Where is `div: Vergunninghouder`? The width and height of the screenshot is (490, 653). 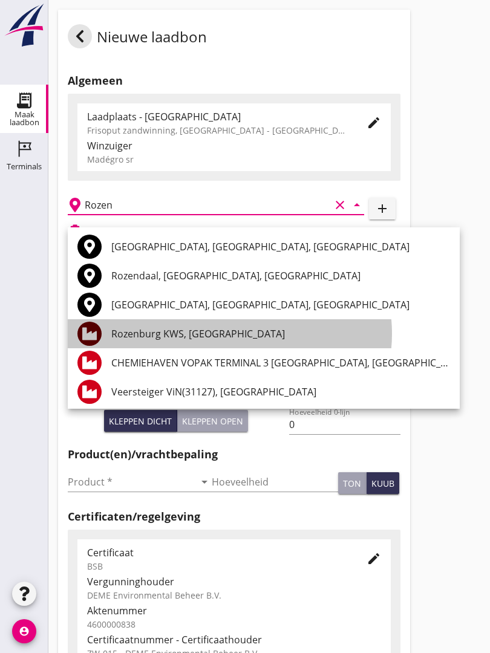 div: Vergunninghouder is located at coordinates (234, 581).